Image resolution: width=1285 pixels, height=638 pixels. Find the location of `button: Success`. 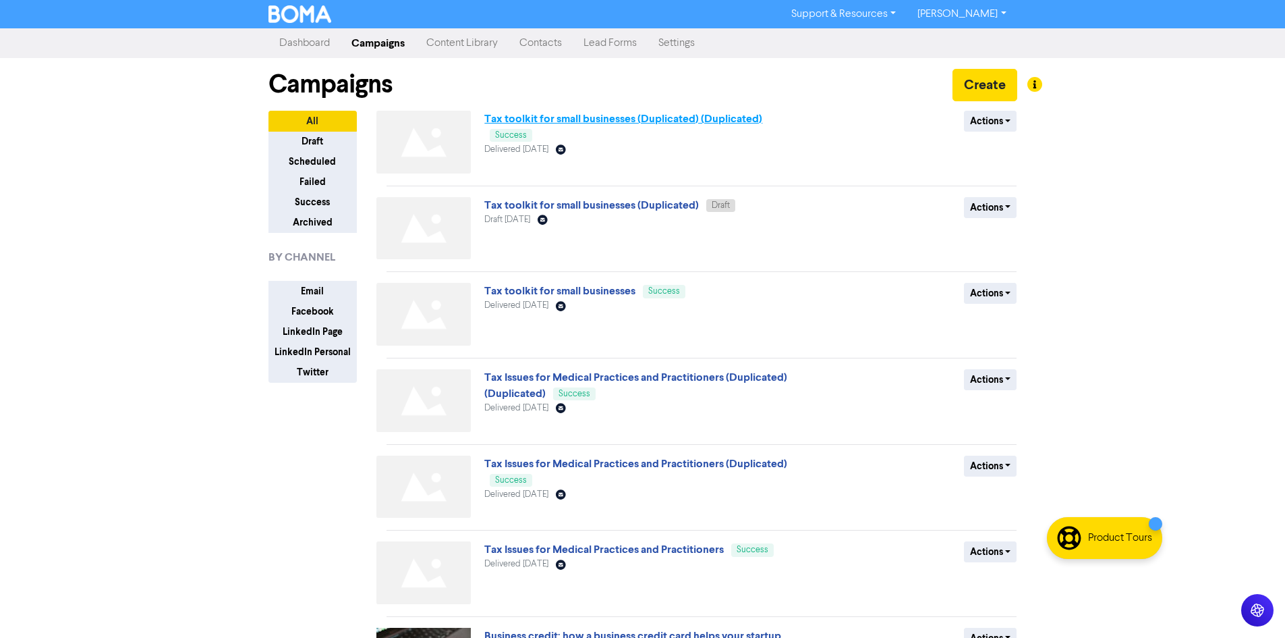

button: Success is located at coordinates (312, 202).